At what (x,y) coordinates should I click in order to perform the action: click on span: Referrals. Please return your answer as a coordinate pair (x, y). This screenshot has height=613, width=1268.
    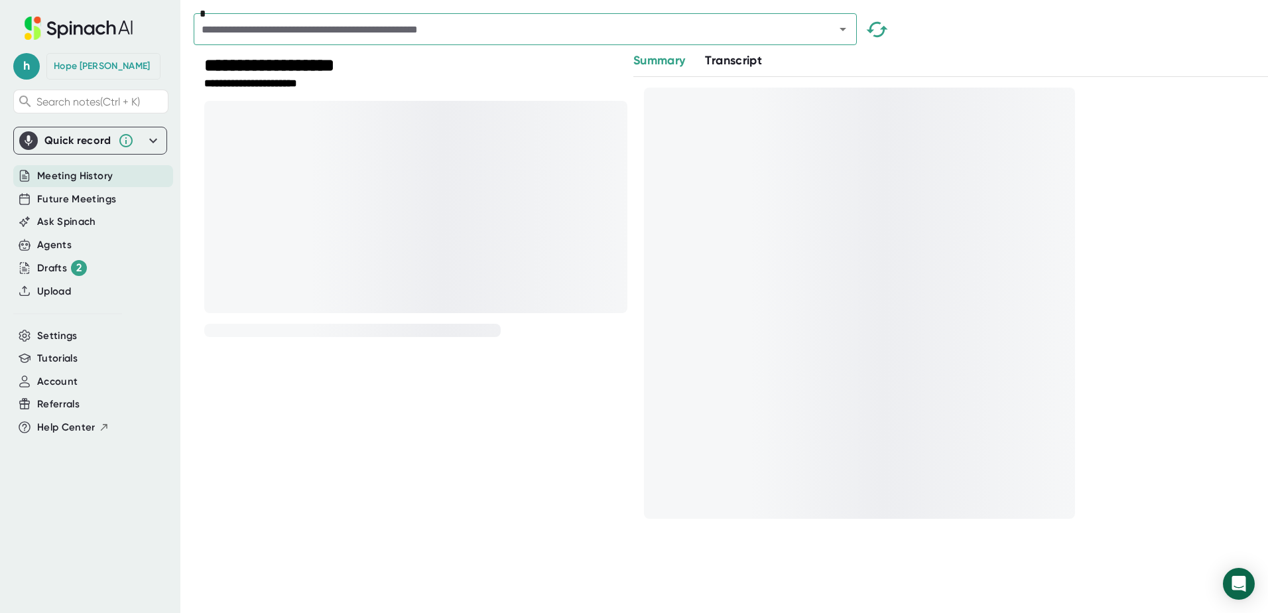
    Looking at the image, I should click on (58, 404).